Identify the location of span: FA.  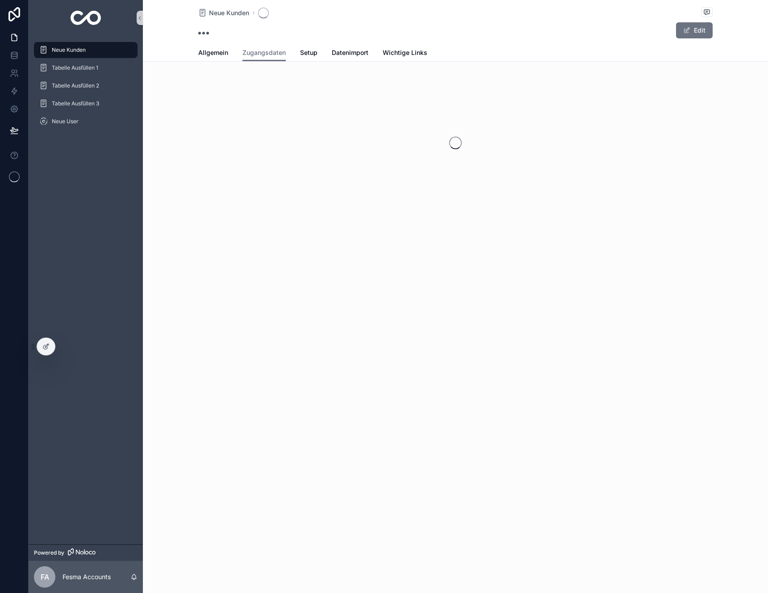
(45, 577).